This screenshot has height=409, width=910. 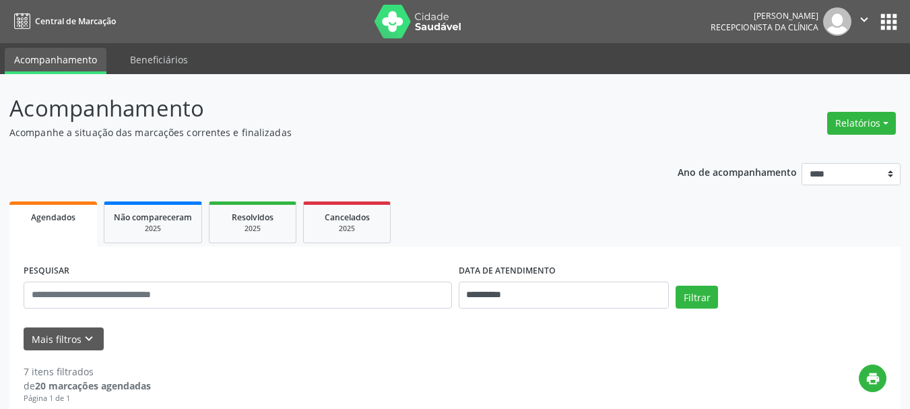 I want to click on a: Beneficiários, so click(x=159, y=59).